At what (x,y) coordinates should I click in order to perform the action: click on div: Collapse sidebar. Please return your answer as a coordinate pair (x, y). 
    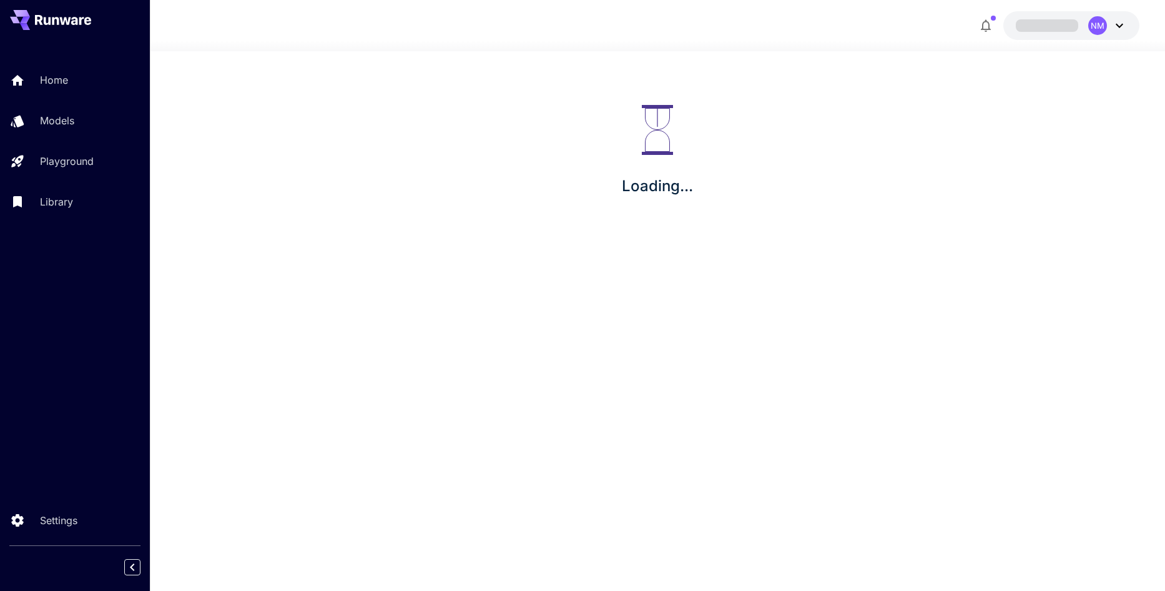
    Looking at the image, I should click on (142, 567).